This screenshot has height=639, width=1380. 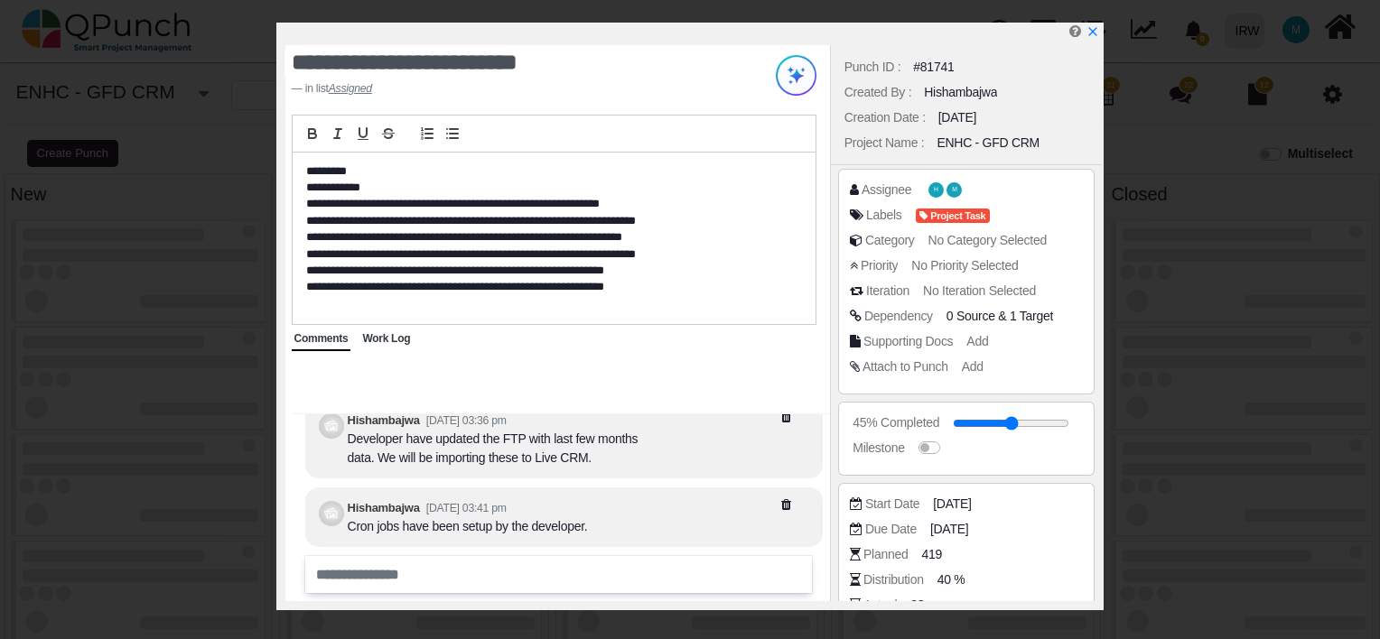 I want to click on span: No Iteration Selected, so click(x=979, y=291).